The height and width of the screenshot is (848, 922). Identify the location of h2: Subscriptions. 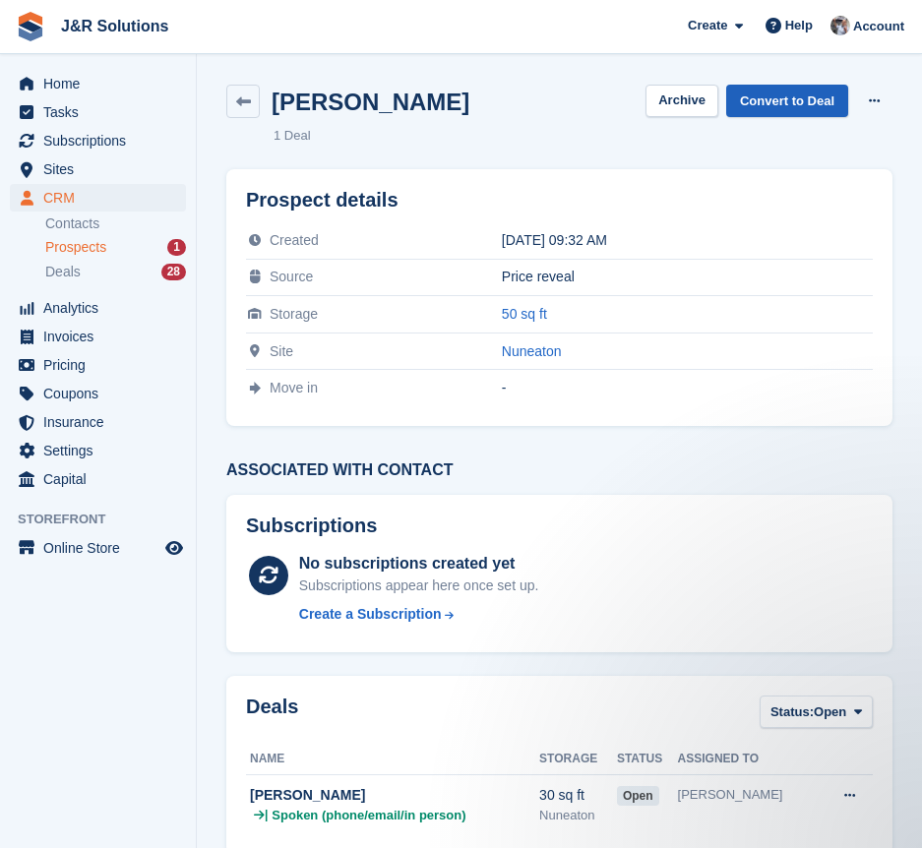
(559, 525).